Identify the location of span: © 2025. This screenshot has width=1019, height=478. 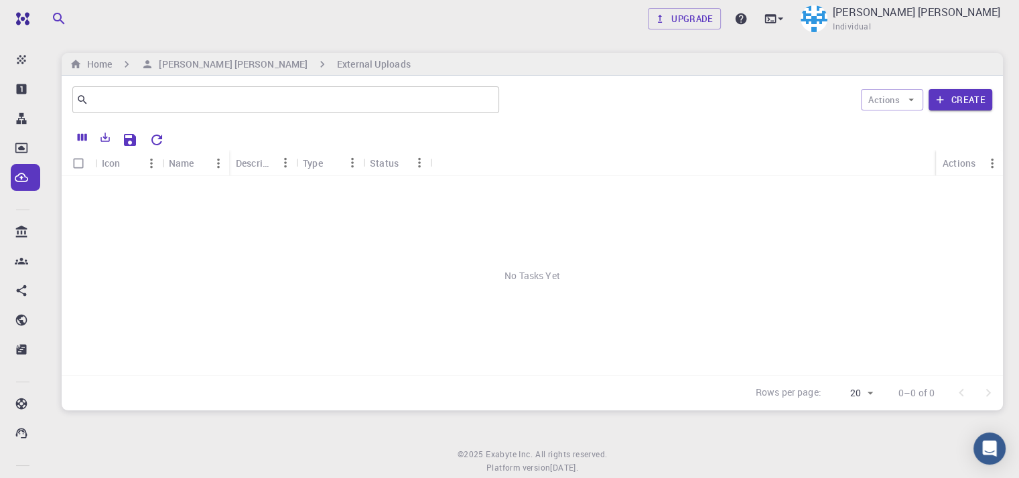
(472, 455).